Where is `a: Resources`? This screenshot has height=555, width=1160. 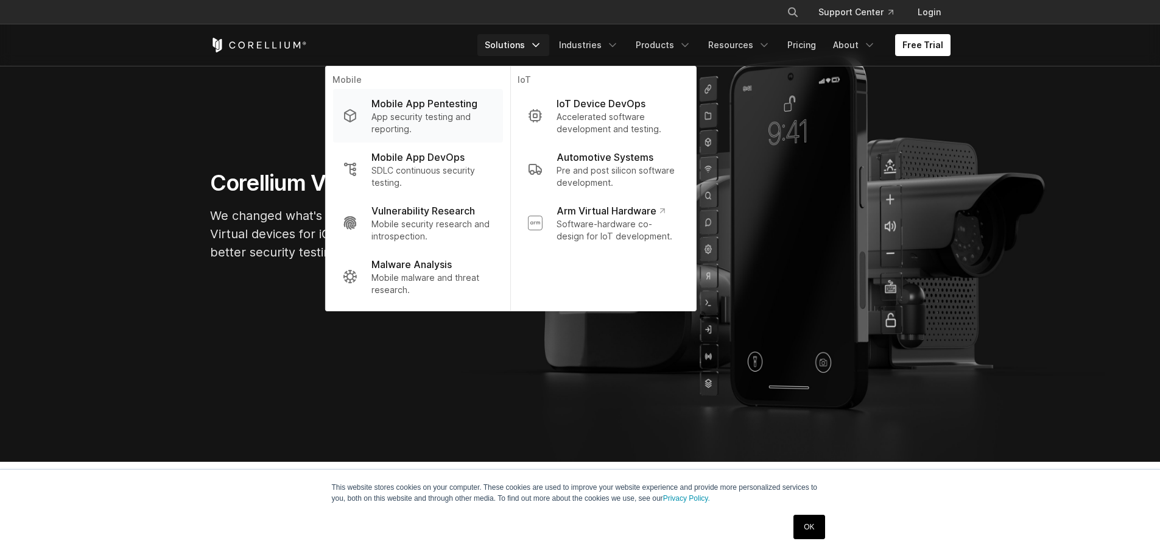
a: Resources is located at coordinates (739, 45).